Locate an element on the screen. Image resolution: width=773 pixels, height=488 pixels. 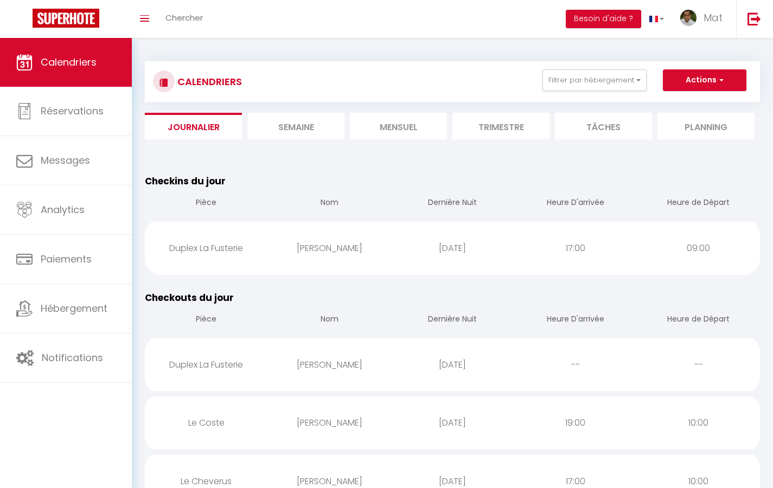
h3: CALENDRIERS is located at coordinates (208, 81).